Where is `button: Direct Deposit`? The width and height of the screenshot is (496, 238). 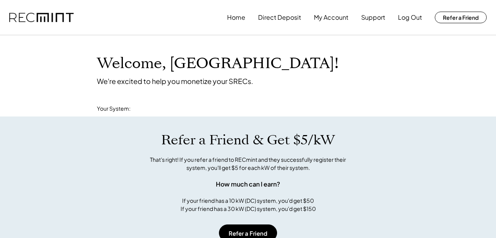 button: Direct Deposit is located at coordinates (279, 17).